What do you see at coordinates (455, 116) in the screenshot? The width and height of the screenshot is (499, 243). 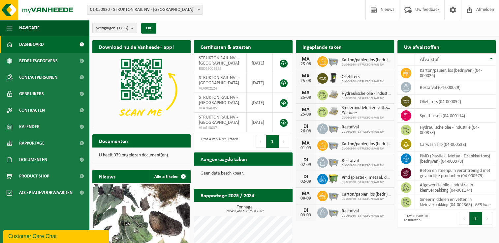 I see `td: spuitbussen (04-000114)` at bounding box center [455, 116].